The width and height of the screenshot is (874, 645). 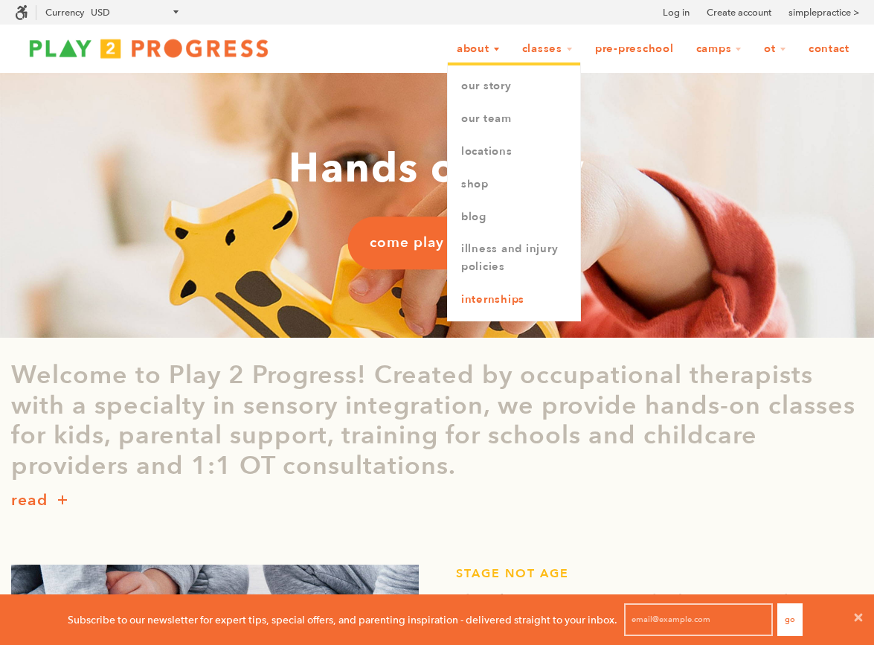 What do you see at coordinates (437, 242) in the screenshot?
I see `a: come play with us!` at bounding box center [437, 242].